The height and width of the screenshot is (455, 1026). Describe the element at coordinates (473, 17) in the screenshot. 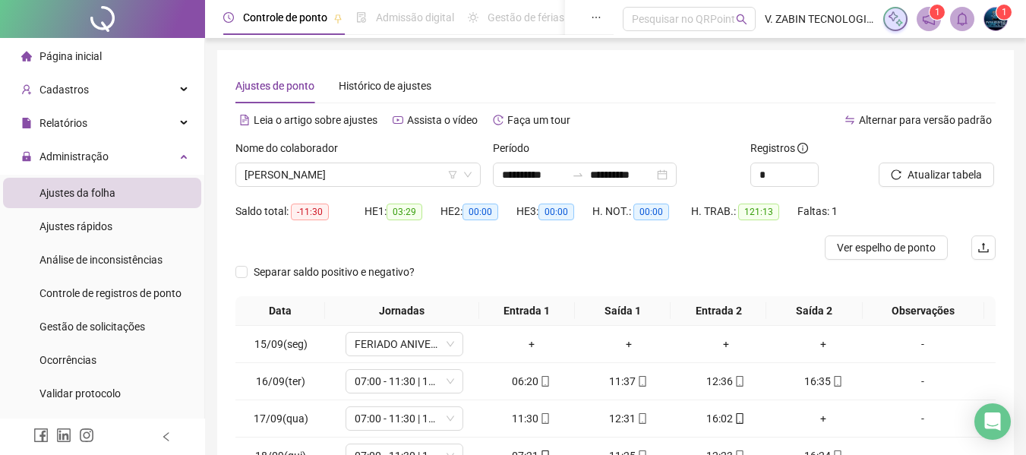

I see `span: sun` at that location.